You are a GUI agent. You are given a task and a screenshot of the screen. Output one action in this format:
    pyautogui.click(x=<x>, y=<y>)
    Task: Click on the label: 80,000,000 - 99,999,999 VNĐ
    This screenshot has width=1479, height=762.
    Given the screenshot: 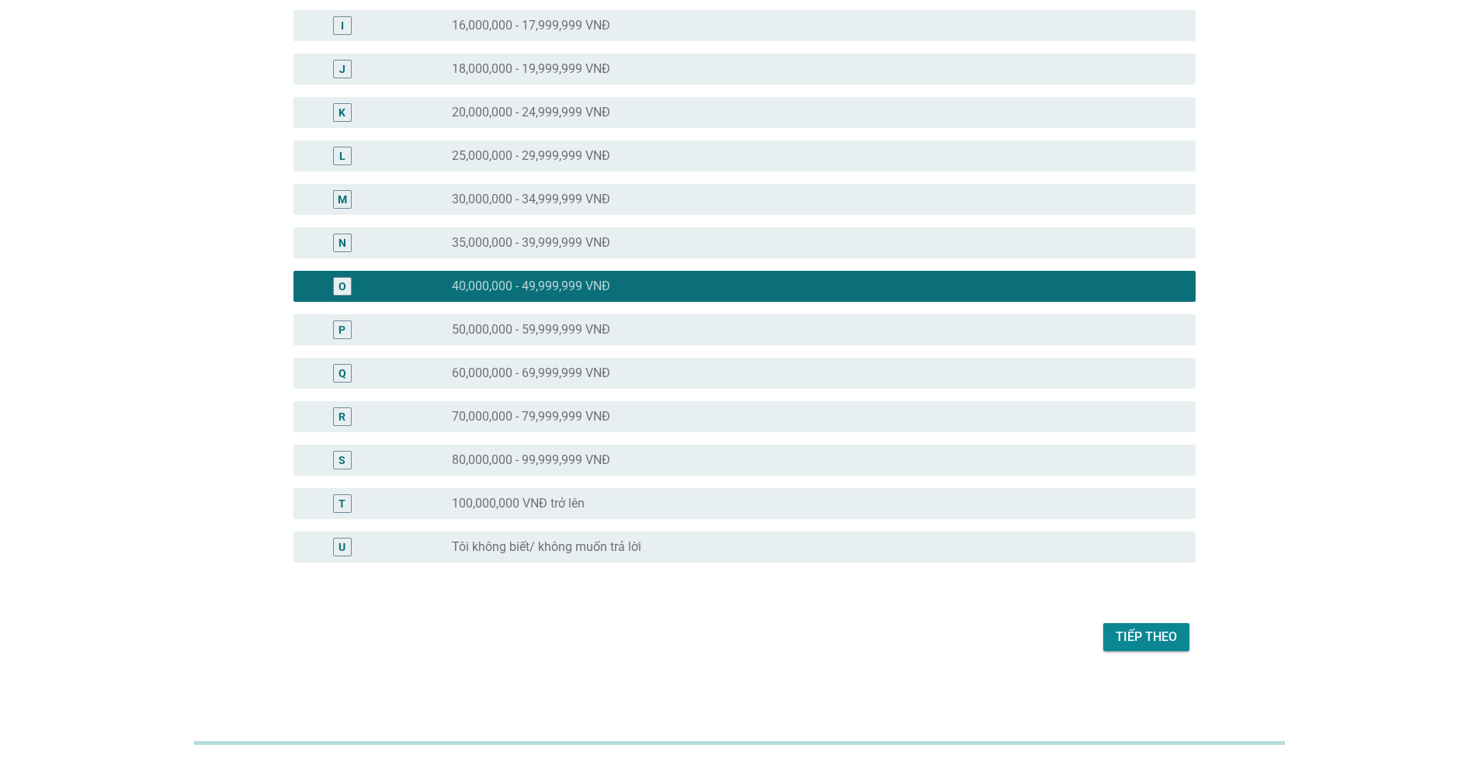 What is the action you would take?
    pyautogui.click(x=531, y=460)
    